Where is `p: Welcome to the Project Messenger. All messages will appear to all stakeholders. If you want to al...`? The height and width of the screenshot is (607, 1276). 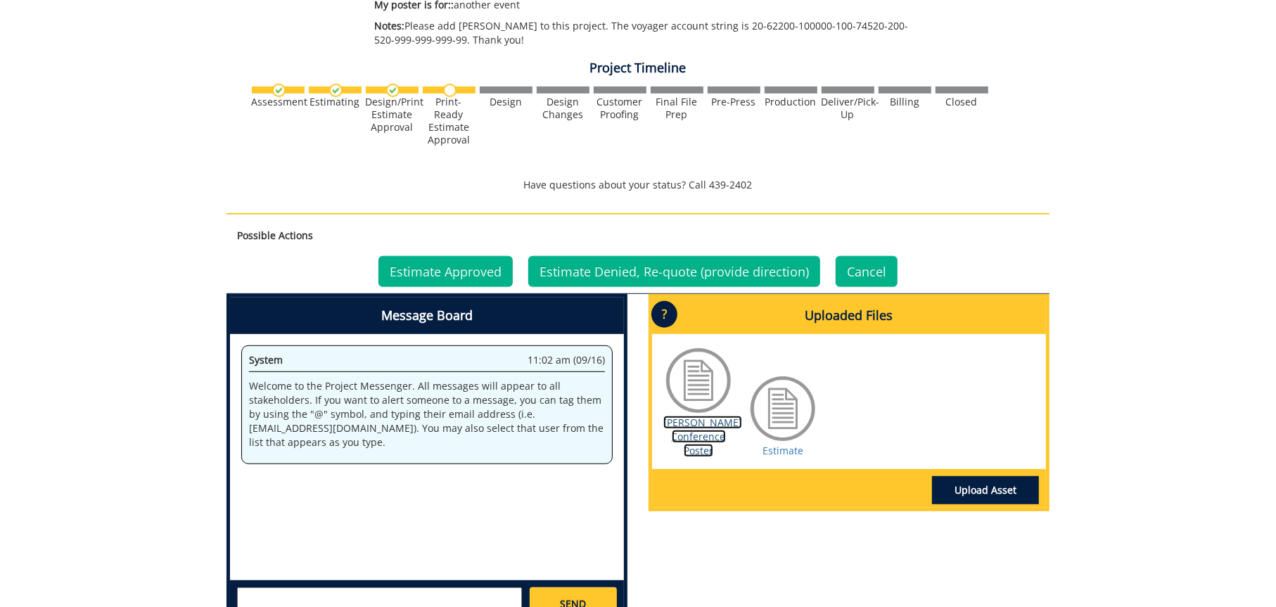 p: Welcome to the Project Messenger. All messages will appear to all stakeholders. If you want to al... is located at coordinates (427, 414).